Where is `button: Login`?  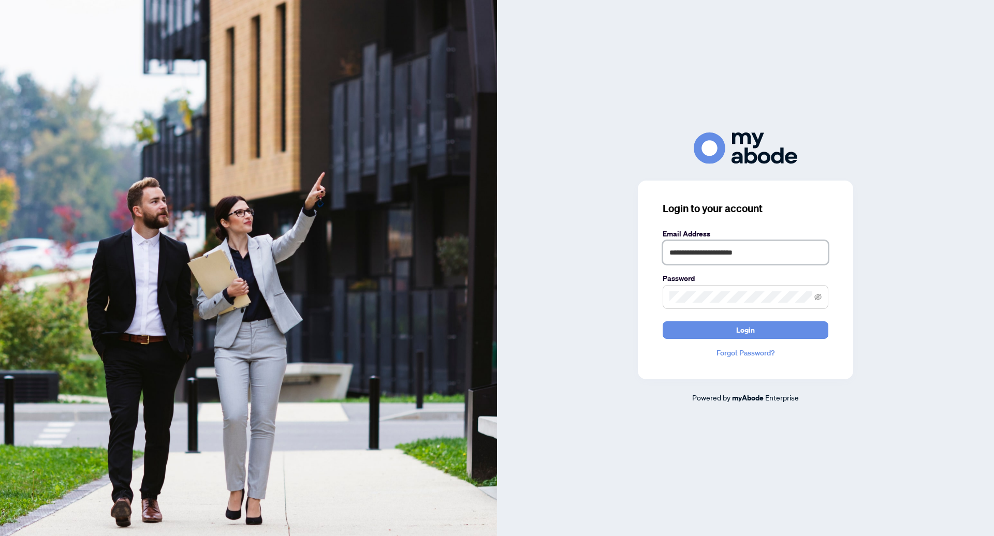 button: Login is located at coordinates (745, 330).